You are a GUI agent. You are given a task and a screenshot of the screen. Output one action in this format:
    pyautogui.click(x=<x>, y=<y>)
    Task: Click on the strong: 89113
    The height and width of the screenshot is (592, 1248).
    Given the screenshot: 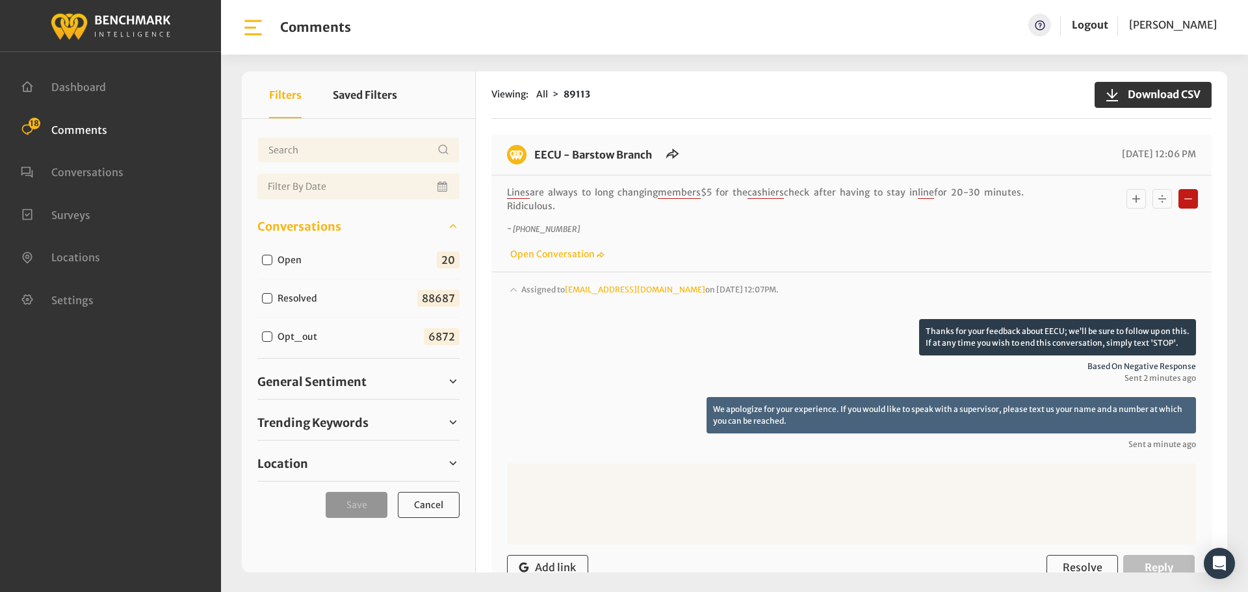 What is the action you would take?
    pyautogui.click(x=577, y=94)
    